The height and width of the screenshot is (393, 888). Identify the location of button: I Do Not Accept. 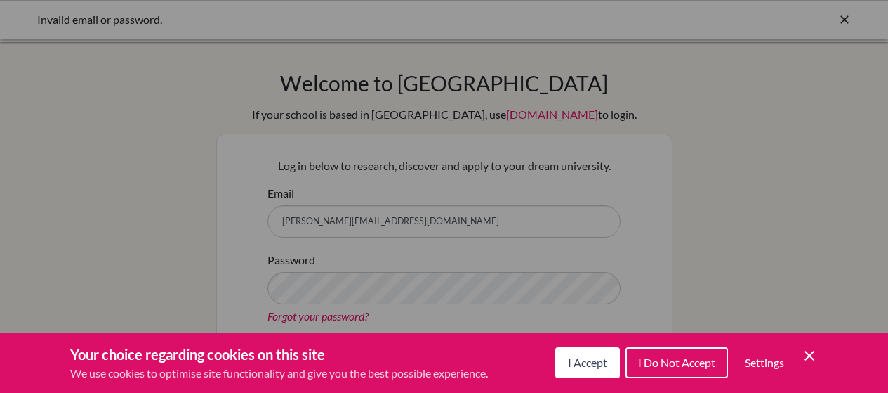
(677, 362).